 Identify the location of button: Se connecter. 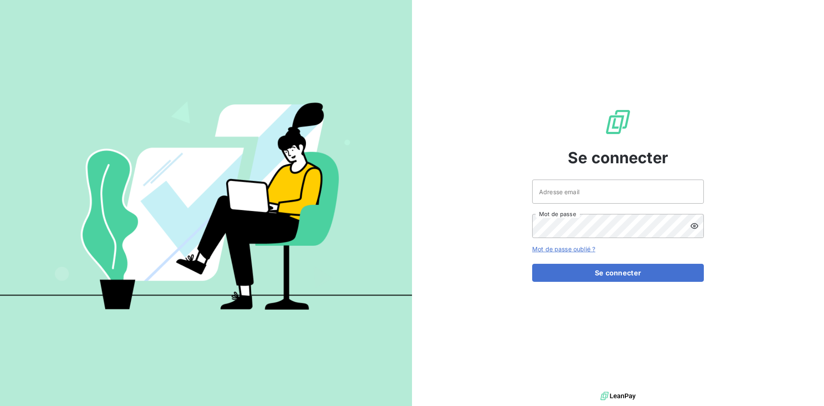
(618, 273).